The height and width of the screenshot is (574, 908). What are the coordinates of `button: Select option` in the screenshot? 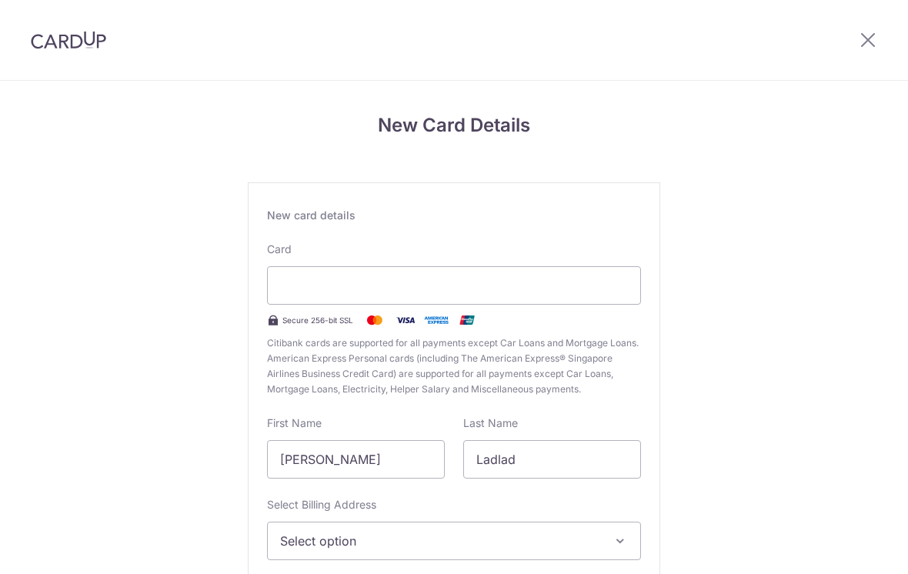 It's located at (454, 541).